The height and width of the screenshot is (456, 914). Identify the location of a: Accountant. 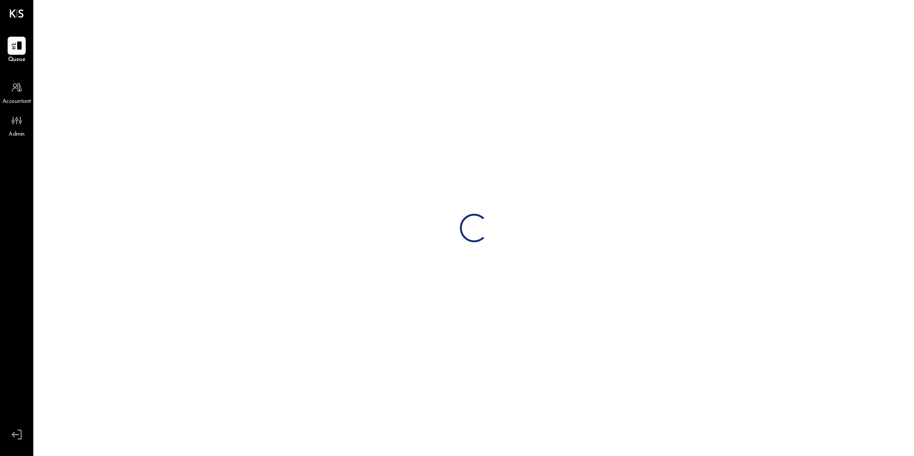
(17, 92).